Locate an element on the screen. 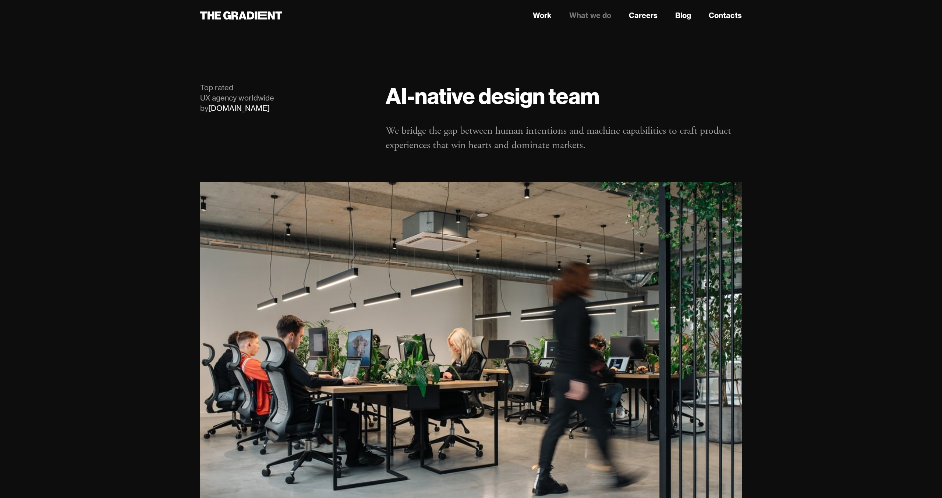 This screenshot has width=942, height=498. h1: AI-native design team is located at coordinates (564, 96).